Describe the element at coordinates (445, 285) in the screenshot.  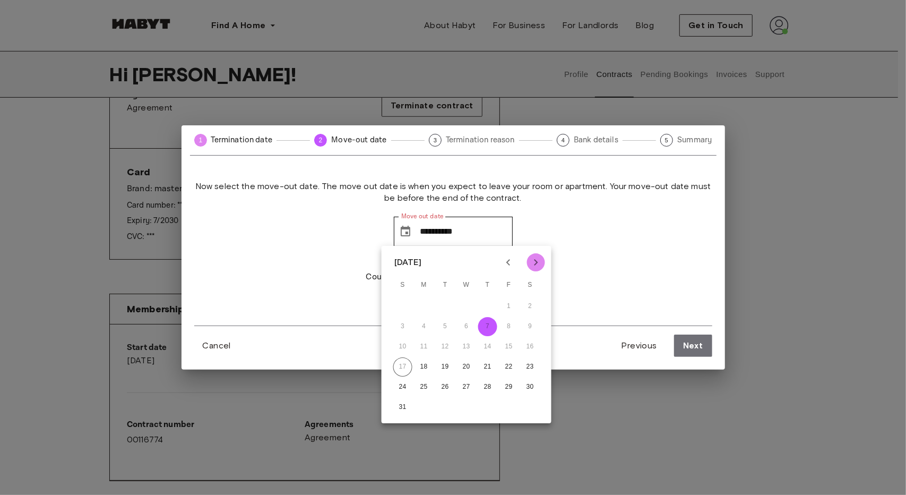
I see `span: Tuesday` at that location.